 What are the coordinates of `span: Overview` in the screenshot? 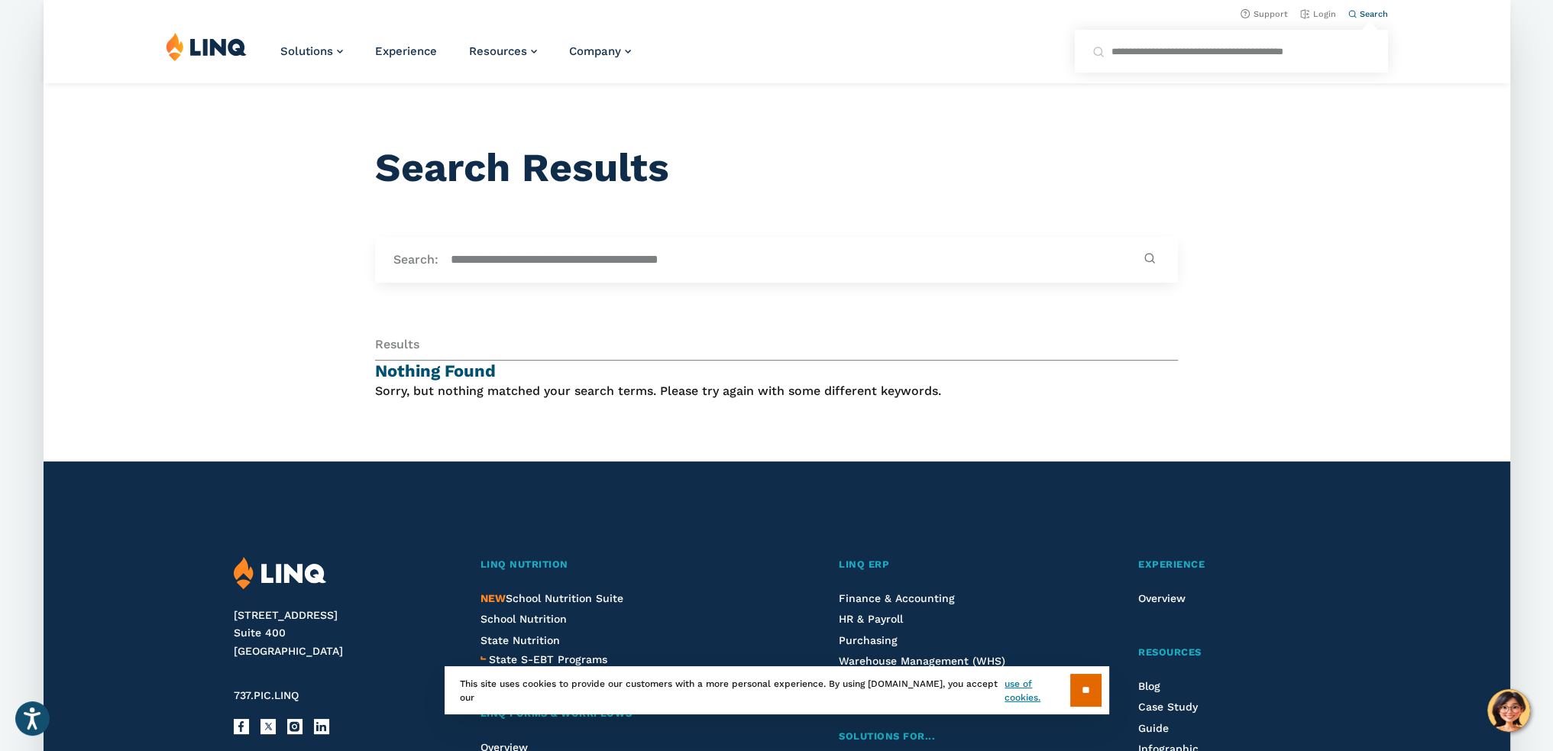 It's located at (1162, 598).